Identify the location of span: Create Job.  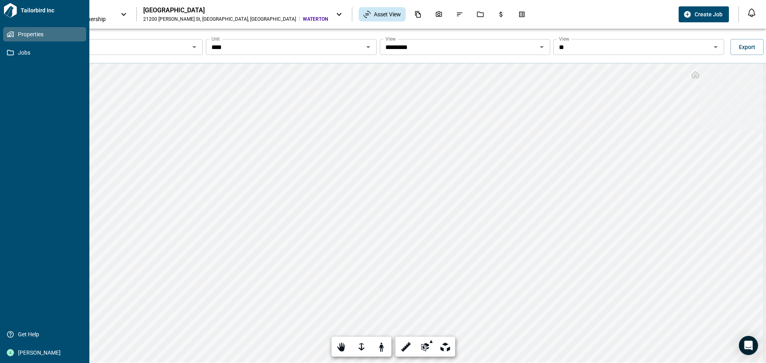
(708, 14).